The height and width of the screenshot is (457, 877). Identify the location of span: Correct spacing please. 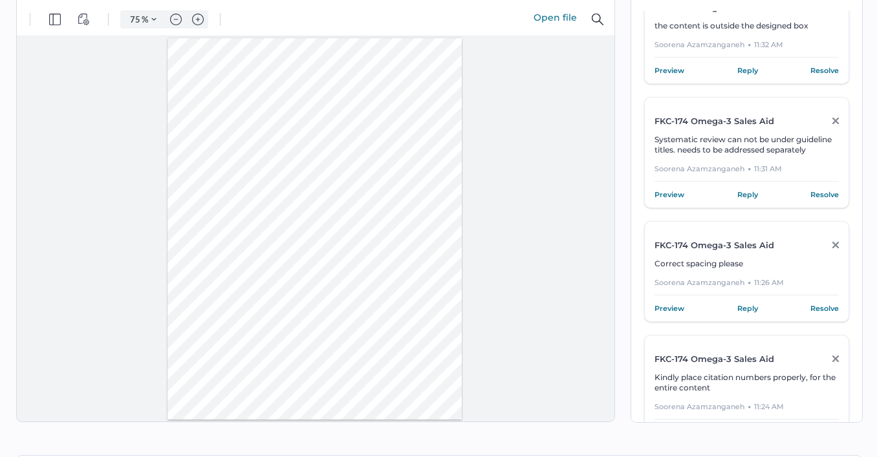
(698, 263).